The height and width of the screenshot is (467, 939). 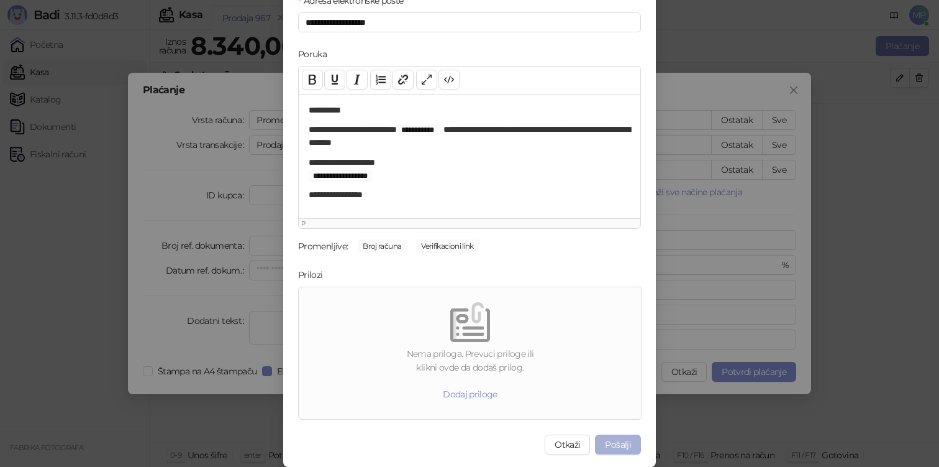 I want to click on button: Code view, so click(x=449, y=80).